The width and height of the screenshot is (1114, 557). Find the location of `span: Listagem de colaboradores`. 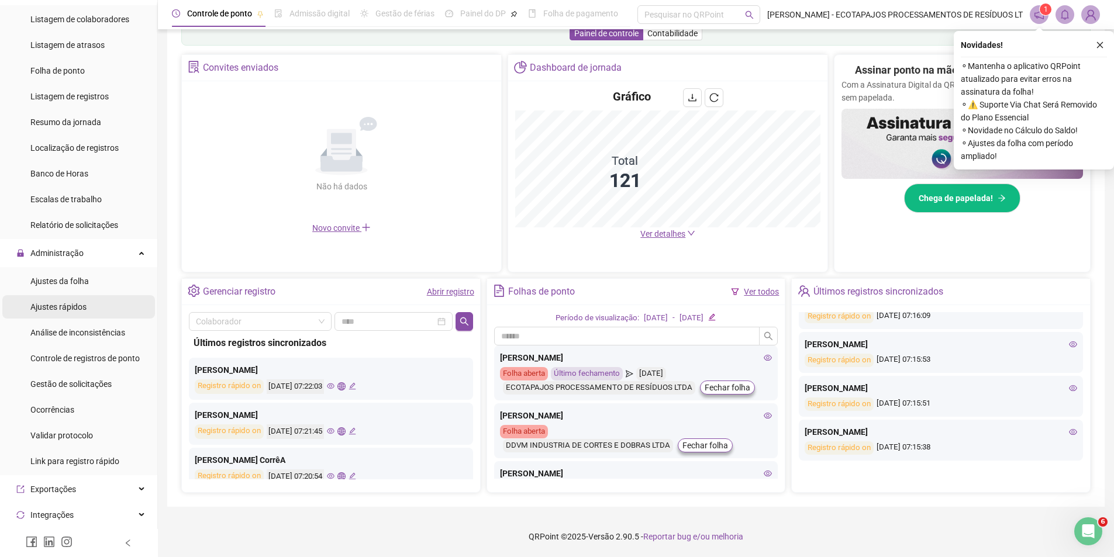

span: Listagem de colaboradores is located at coordinates (80, 19).